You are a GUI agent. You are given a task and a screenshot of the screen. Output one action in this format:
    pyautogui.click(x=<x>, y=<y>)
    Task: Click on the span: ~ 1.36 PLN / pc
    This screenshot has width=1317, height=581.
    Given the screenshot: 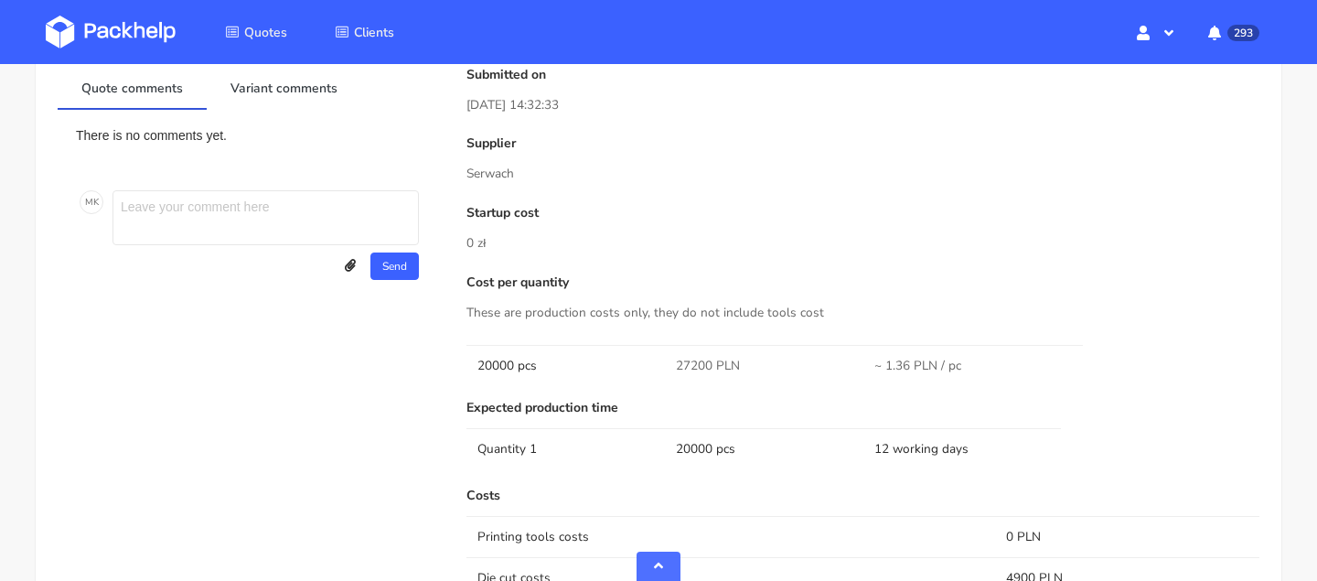 What is the action you would take?
    pyautogui.click(x=918, y=366)
    